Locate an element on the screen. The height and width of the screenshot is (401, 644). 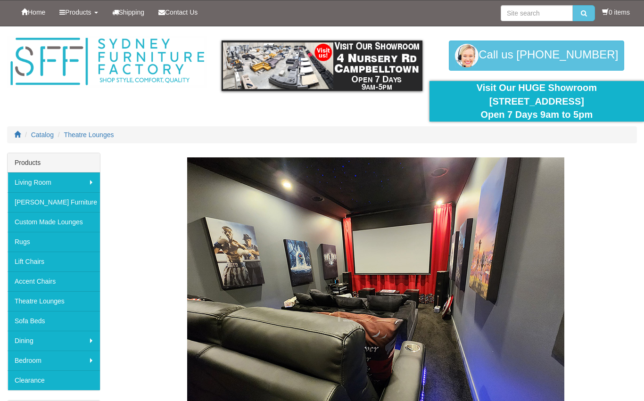
div: Products is located at coordinates (54, 163).